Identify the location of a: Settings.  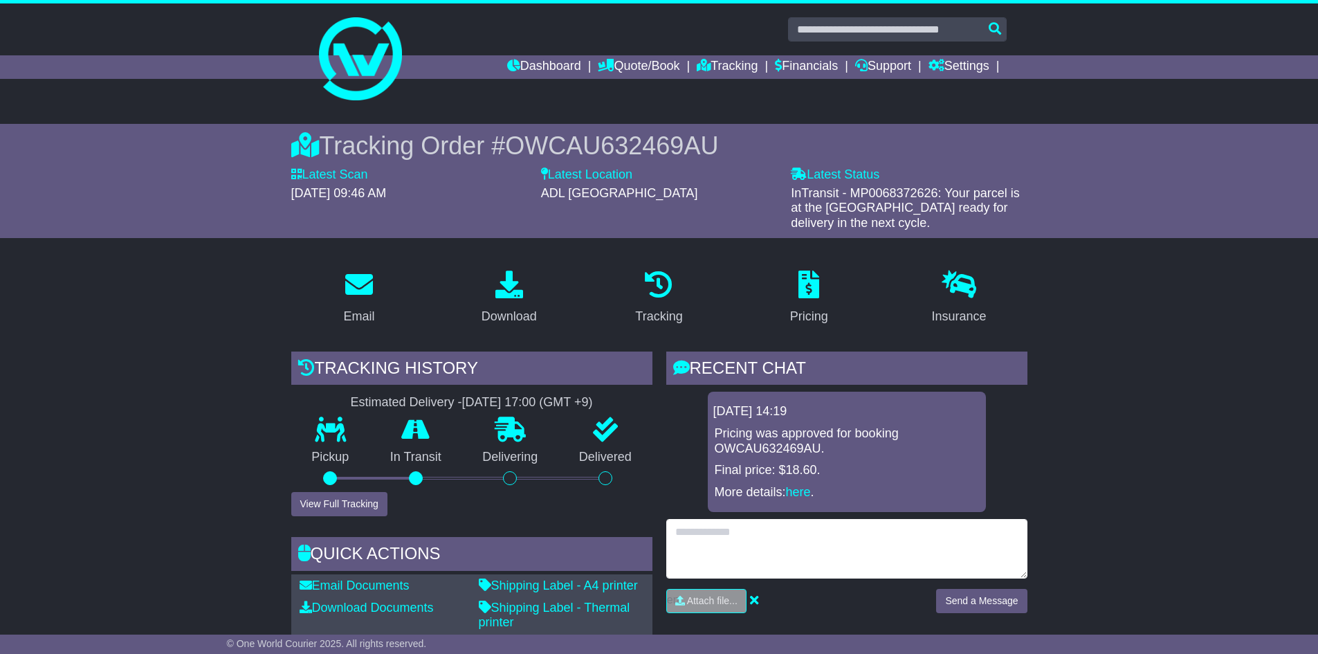
(959, 67).